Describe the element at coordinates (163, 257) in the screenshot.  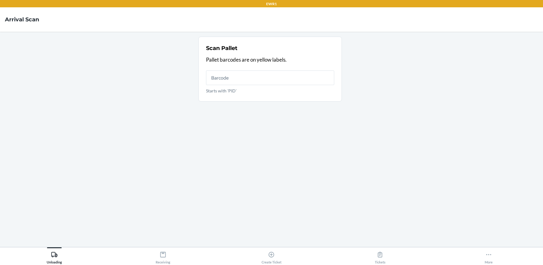
I see `div: Receiving` at that location.